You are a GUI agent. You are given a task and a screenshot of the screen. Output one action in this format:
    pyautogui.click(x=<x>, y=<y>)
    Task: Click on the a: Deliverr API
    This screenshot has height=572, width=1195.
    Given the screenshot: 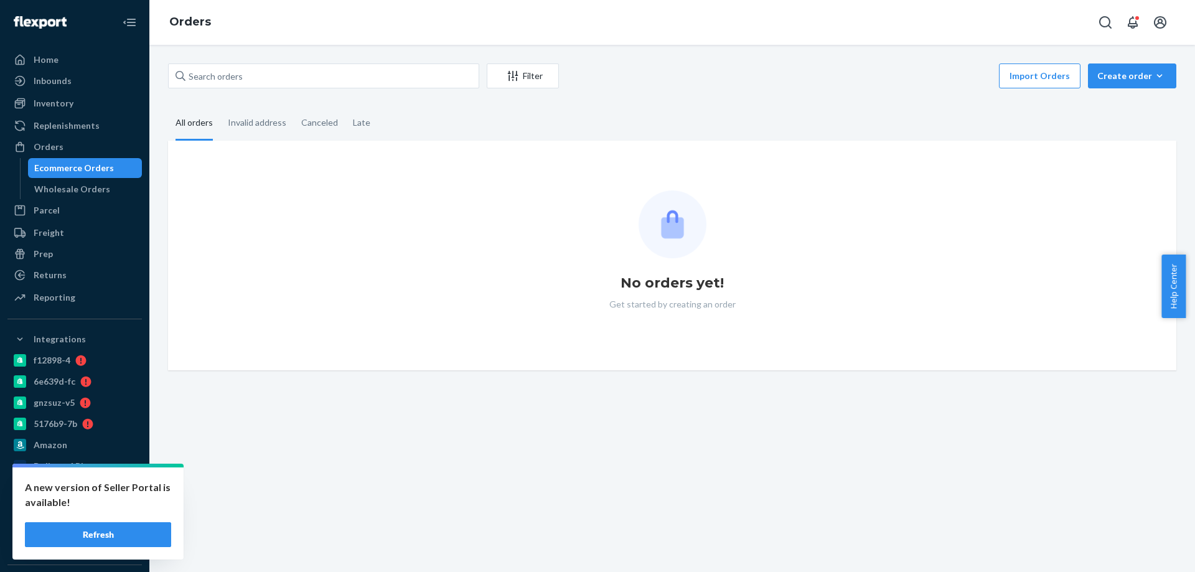 What is the action you would take?
    pyautogui.click(x=75, y=466)
    